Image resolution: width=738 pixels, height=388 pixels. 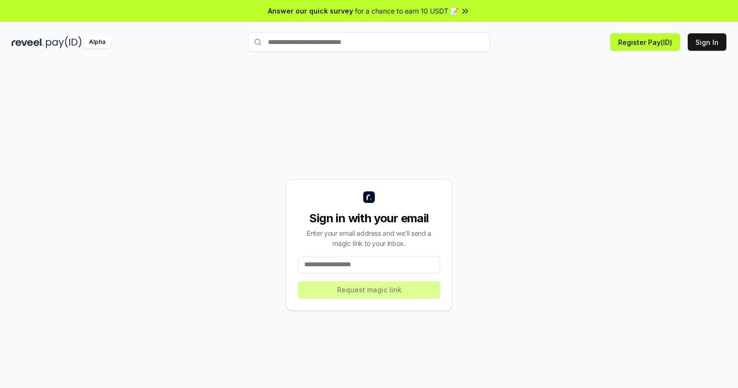 I want to click on img: logo_small, so click(x=369, y=197).